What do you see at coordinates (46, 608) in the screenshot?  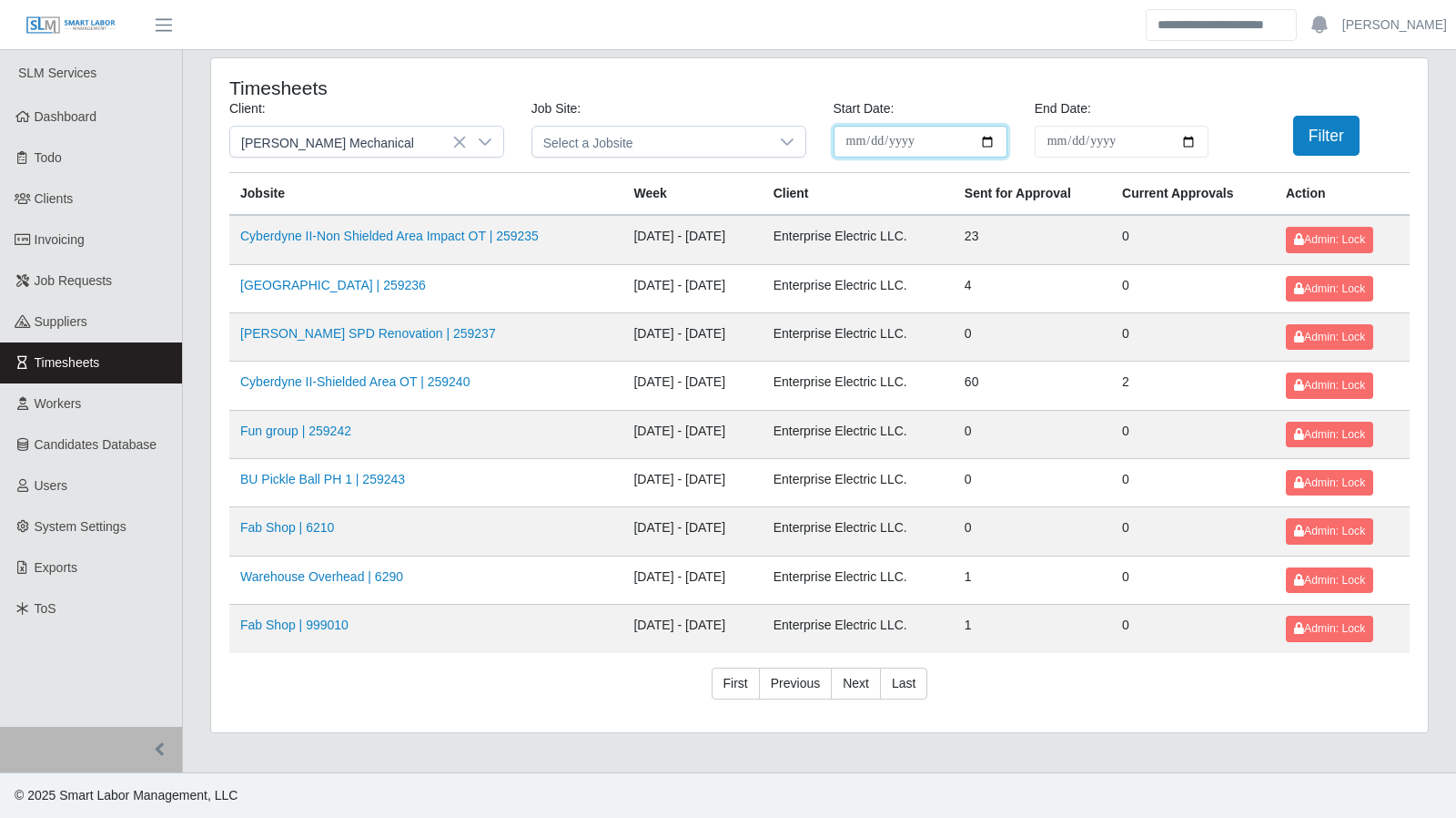 I see `span: ToS` at bounding box center [46, 608].